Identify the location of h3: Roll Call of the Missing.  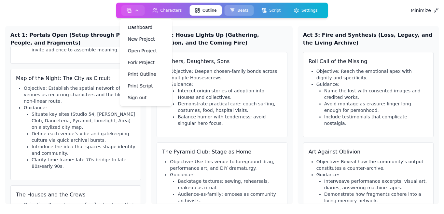
(368, 62).